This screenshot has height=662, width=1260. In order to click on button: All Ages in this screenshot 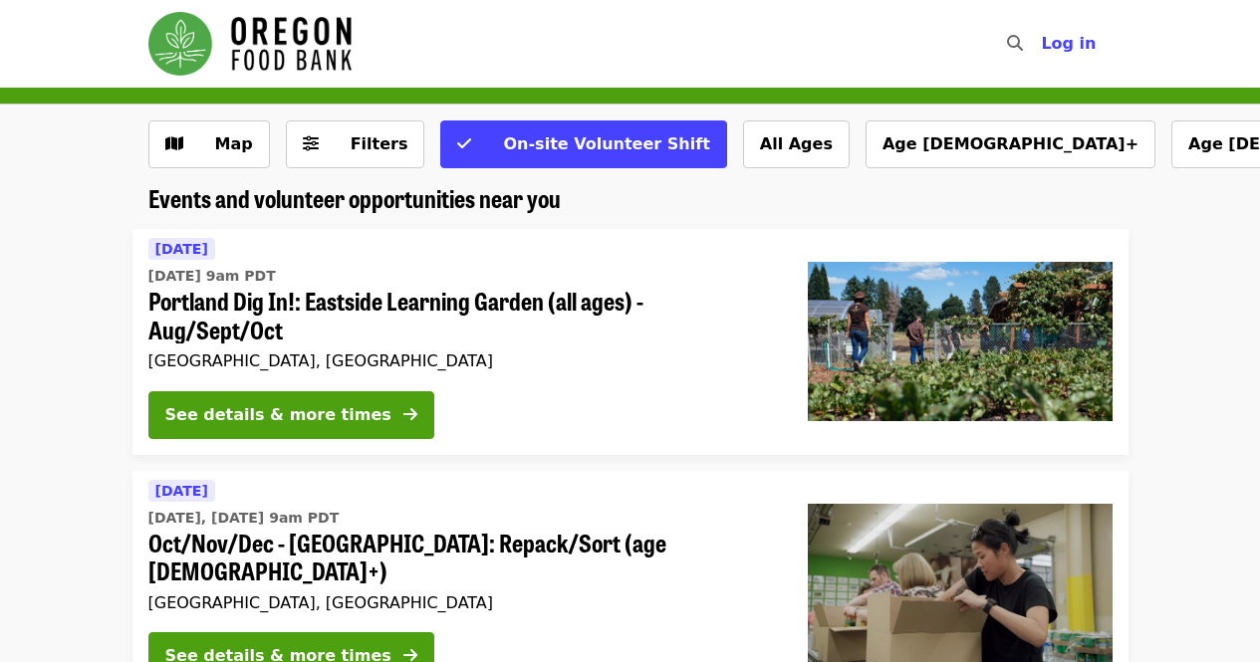, I will do `click(796, 144)`.